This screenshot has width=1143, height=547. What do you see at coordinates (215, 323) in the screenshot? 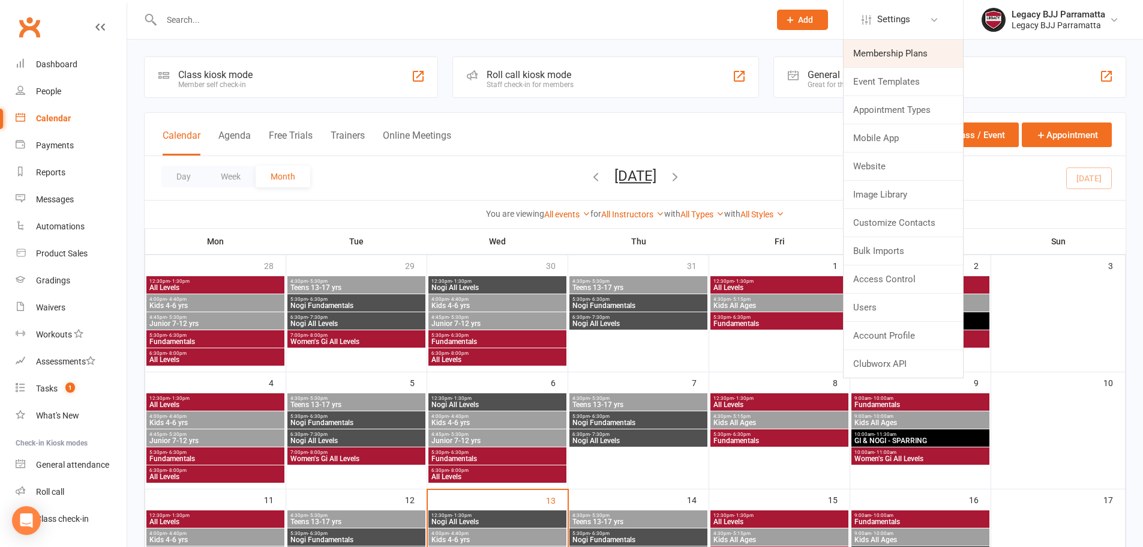
I see `span: Junior 7-12 yrs` at bounding box center [215, 323].